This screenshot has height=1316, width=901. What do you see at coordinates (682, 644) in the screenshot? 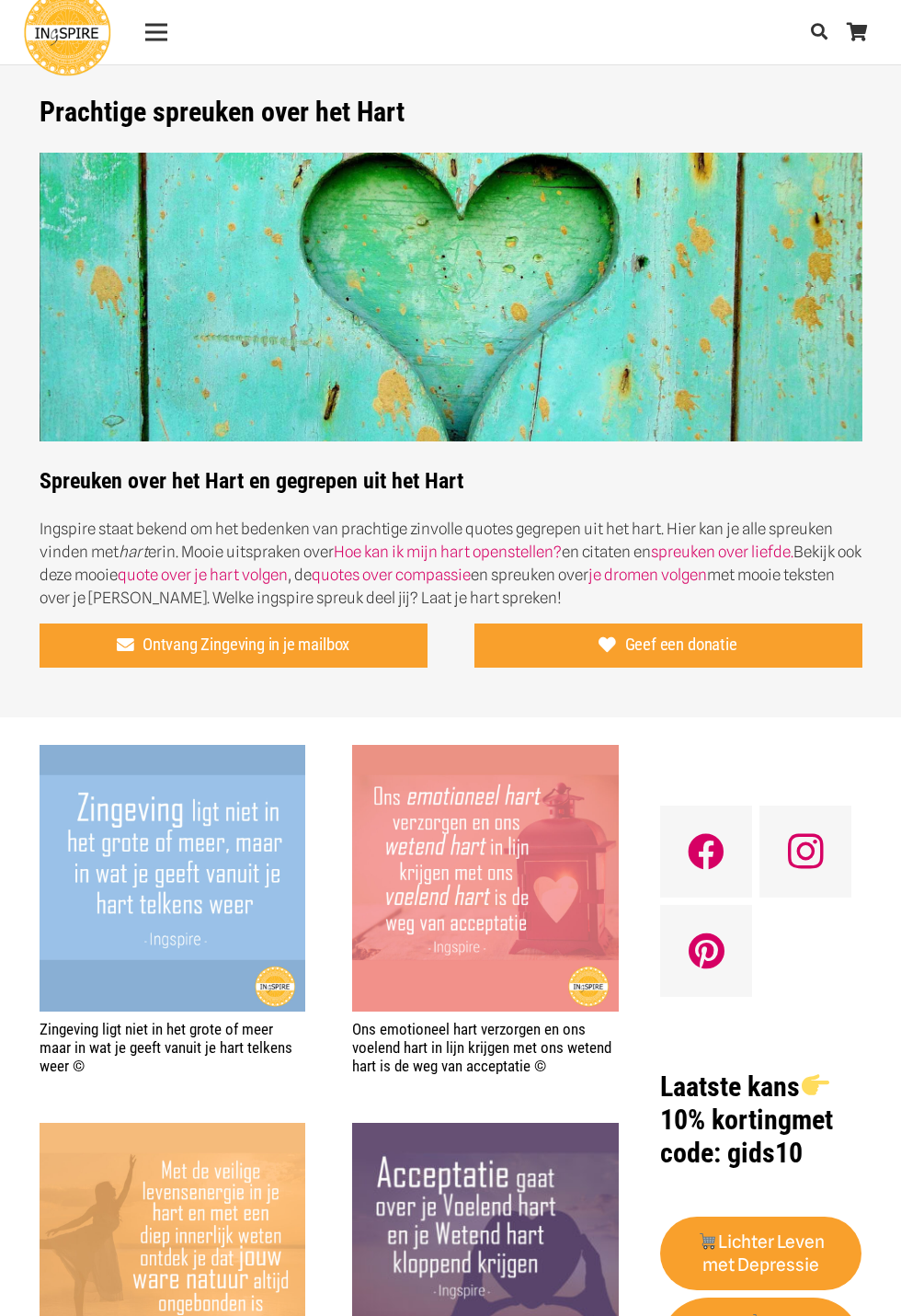
I see `span: Geef een donatie` at bounding box center [682, 644].